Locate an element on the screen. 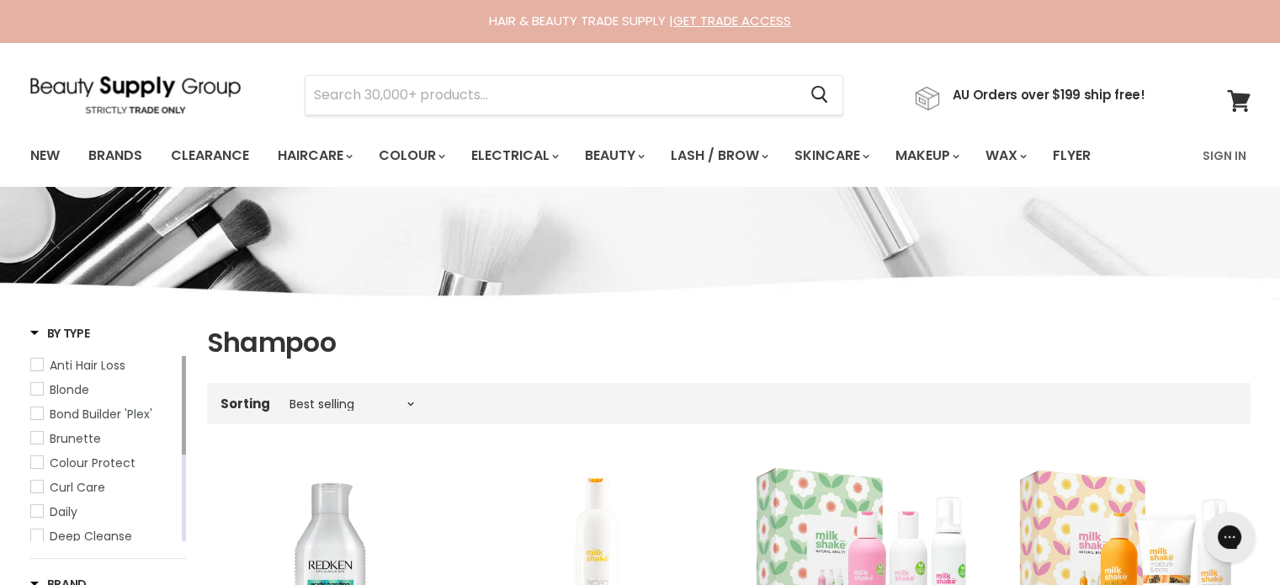 The width and height of the screenshot is (1280, 585). a: Colour Protect is located at coordinates (104, 463).